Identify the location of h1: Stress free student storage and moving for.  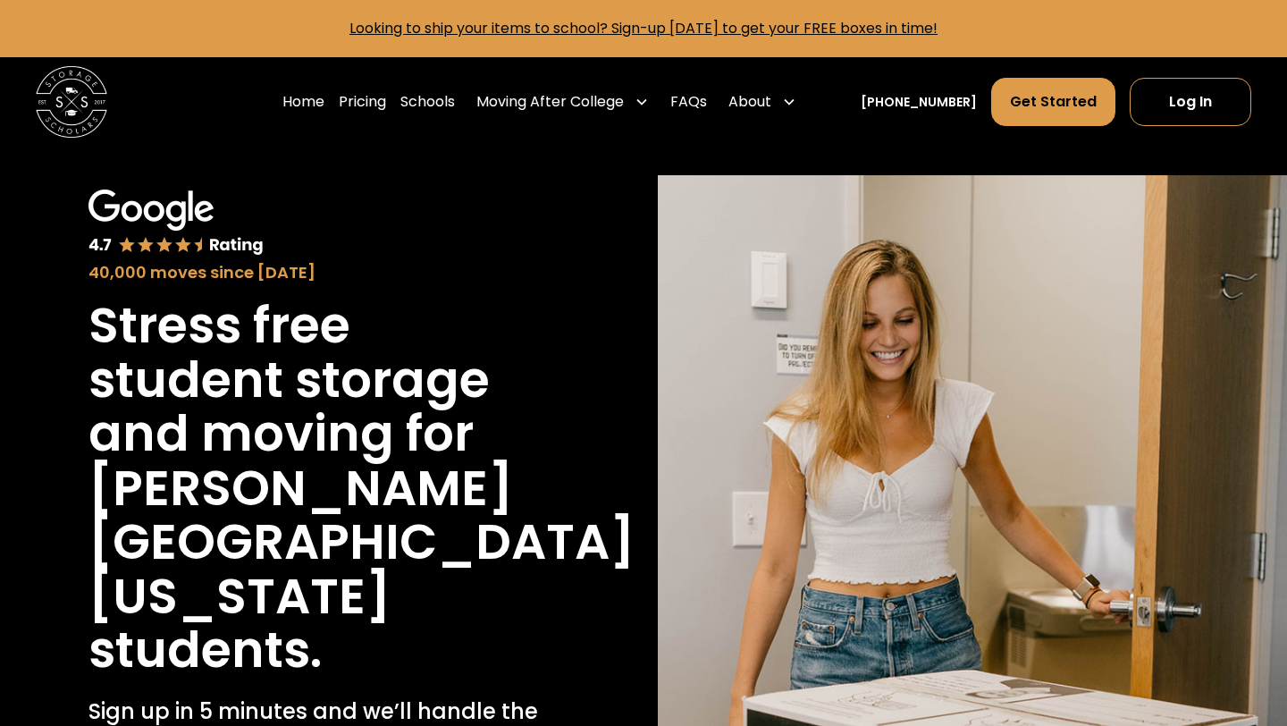
(315, 380).